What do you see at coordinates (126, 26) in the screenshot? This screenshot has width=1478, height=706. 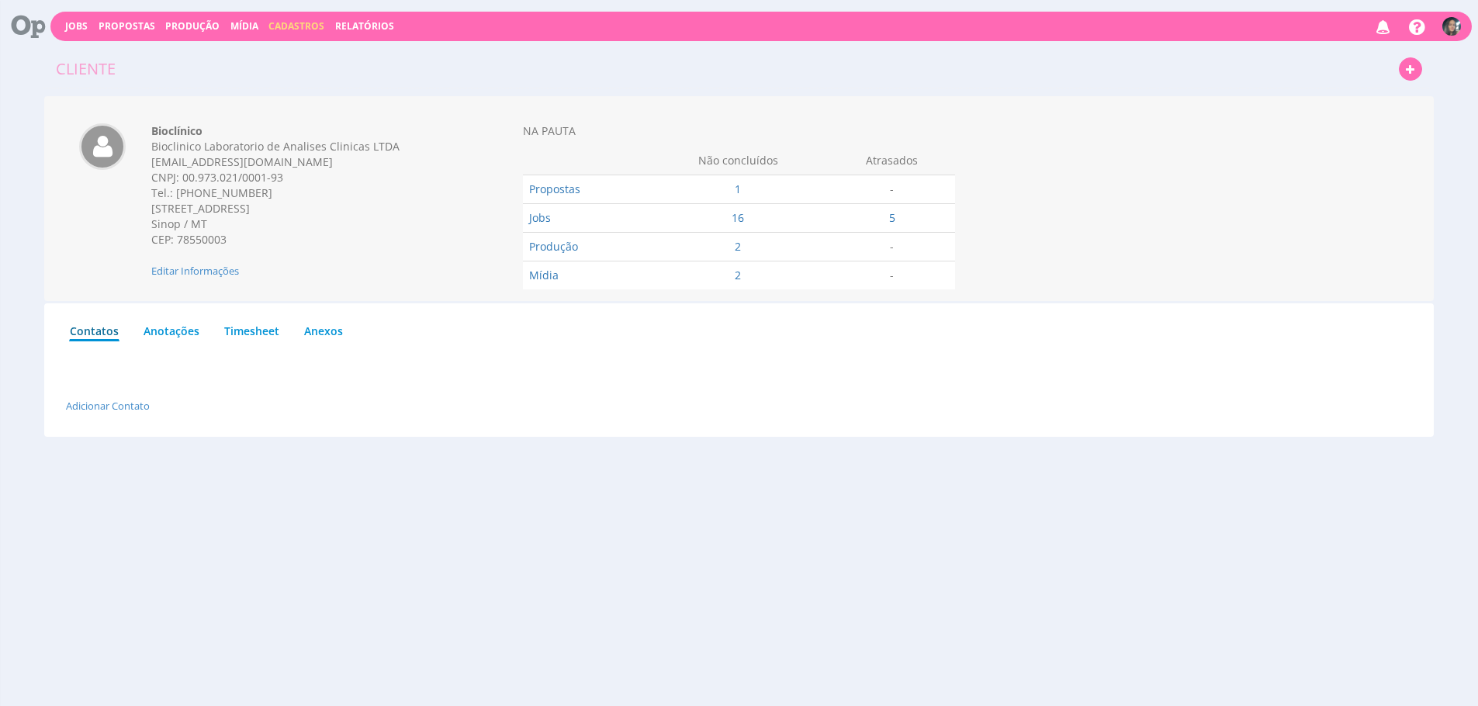 I see `span: Propostas` at bounding box center [126, 26].